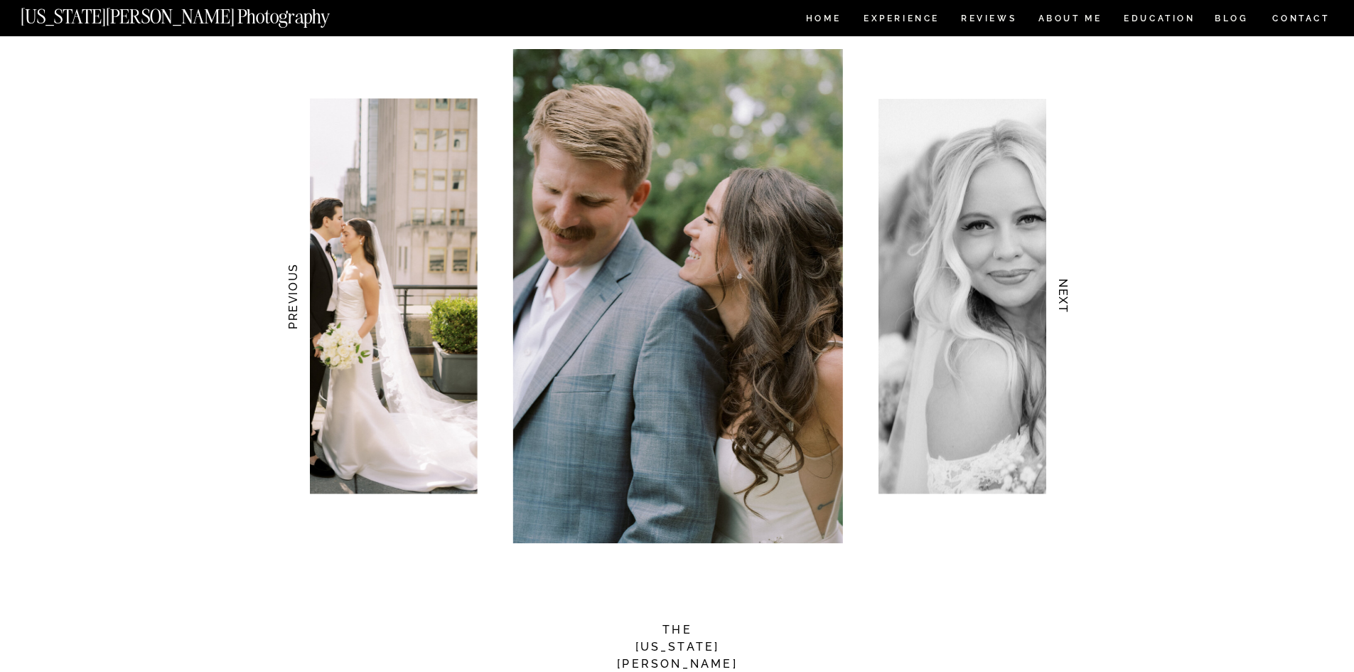 Image resolution: width=1354 pixels, height=672 pixels. I want to click on nav: EDUCATION, so click(1160, 20).